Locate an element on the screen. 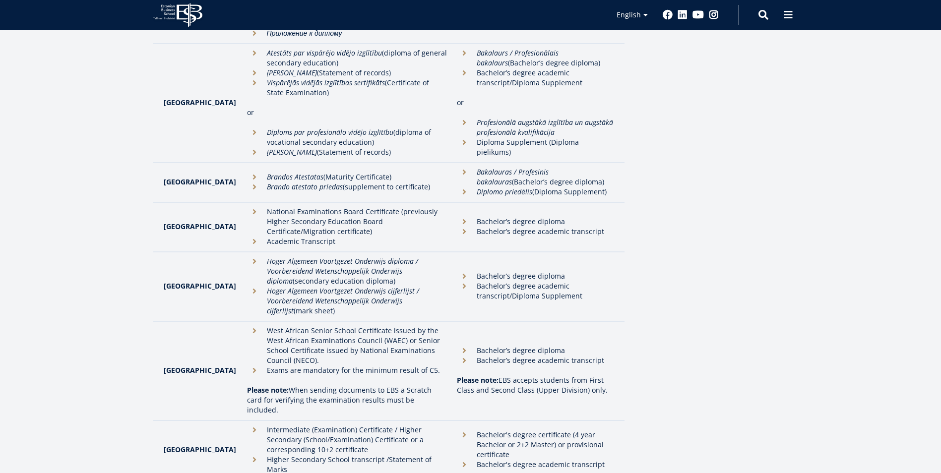 The image size is (941, 473). li: (supplement to certificate) is located at coordinates (347, 187).